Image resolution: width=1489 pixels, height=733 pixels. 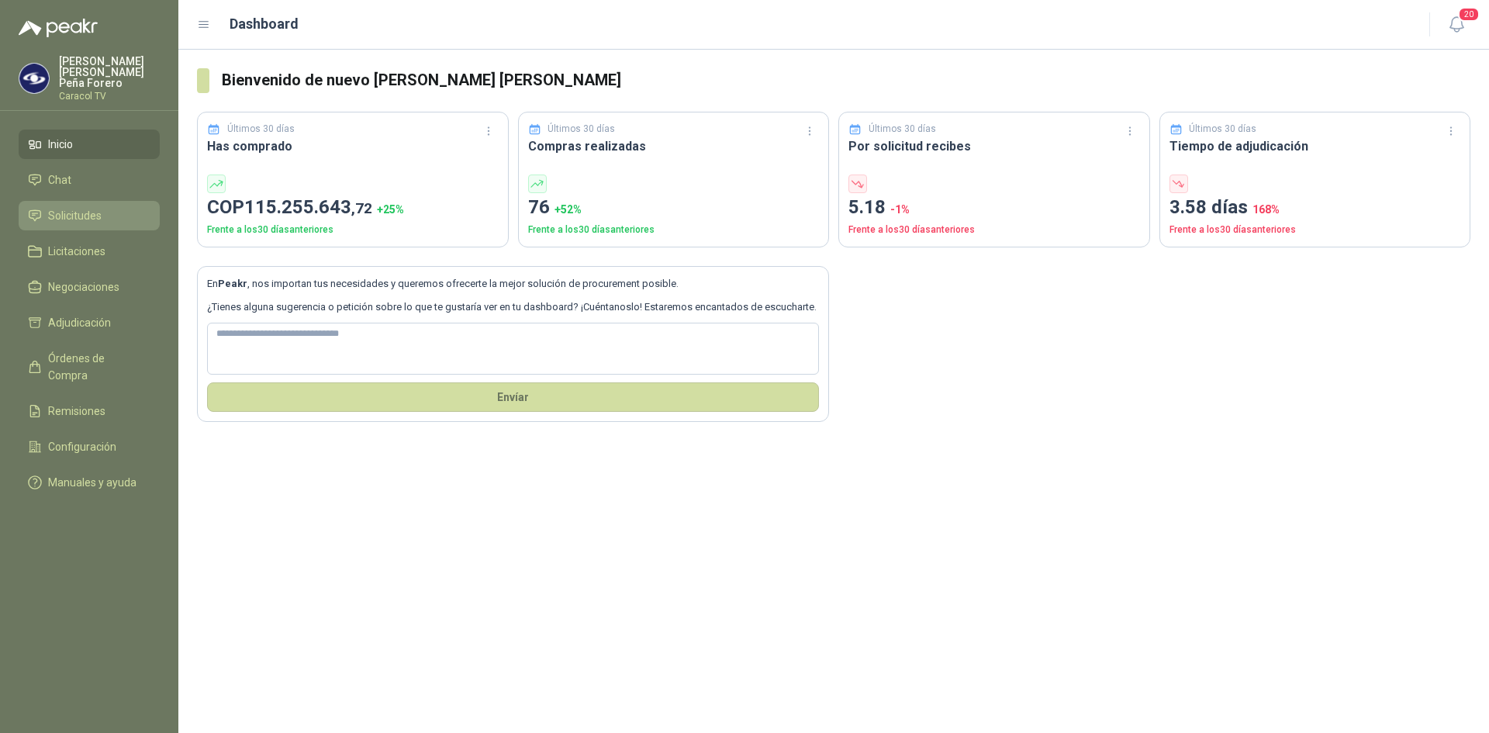 I want to click on span: 168 %, so click(x=1266, y=209).